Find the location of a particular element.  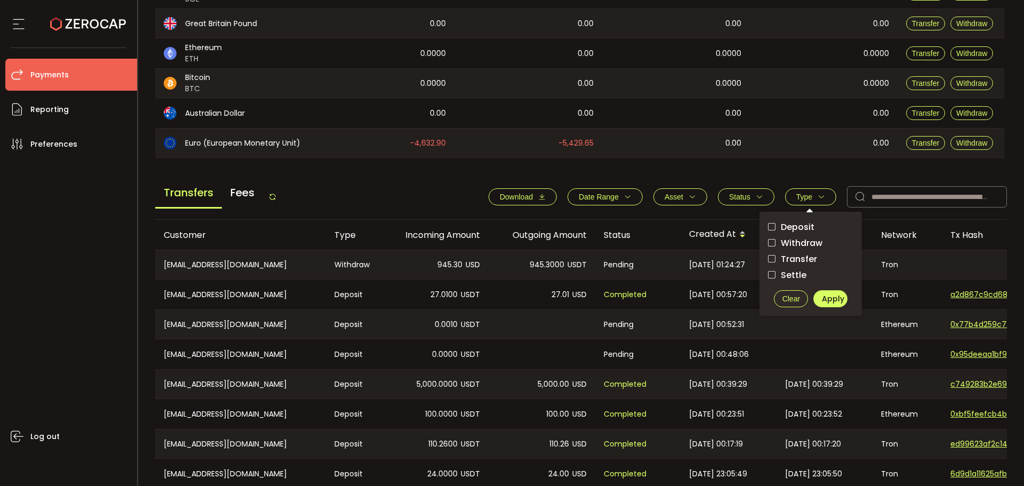

img: aud_portfolio.svg is located at coordinates (170, 113).